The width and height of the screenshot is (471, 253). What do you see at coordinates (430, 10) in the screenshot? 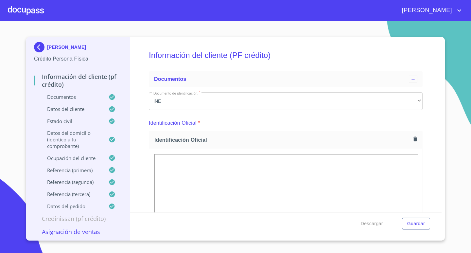
I see `button: account of current user` at bounding box center [430, 10].